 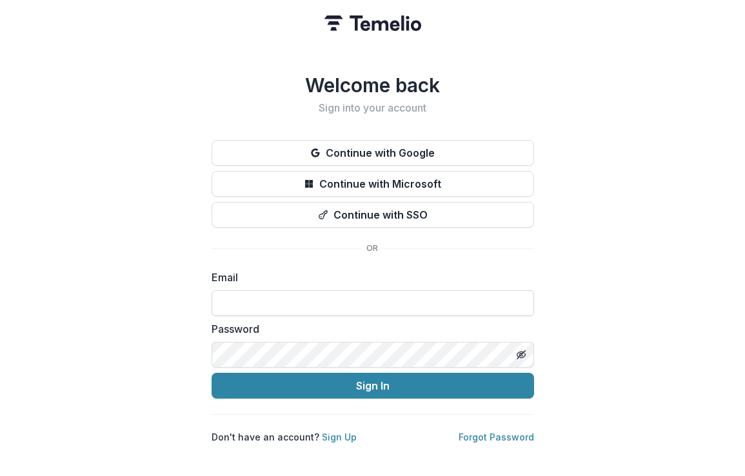 I want to click on img: Temelio, so click(x=373, y=23).